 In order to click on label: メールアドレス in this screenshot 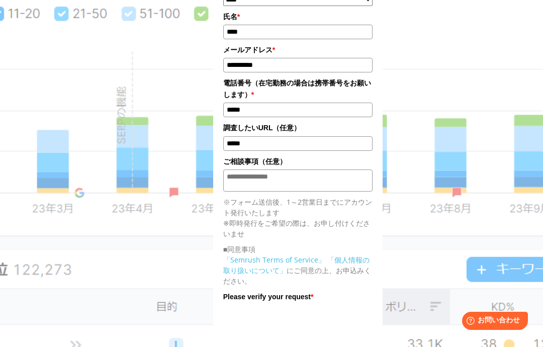, I will do `click(298, 50)`.